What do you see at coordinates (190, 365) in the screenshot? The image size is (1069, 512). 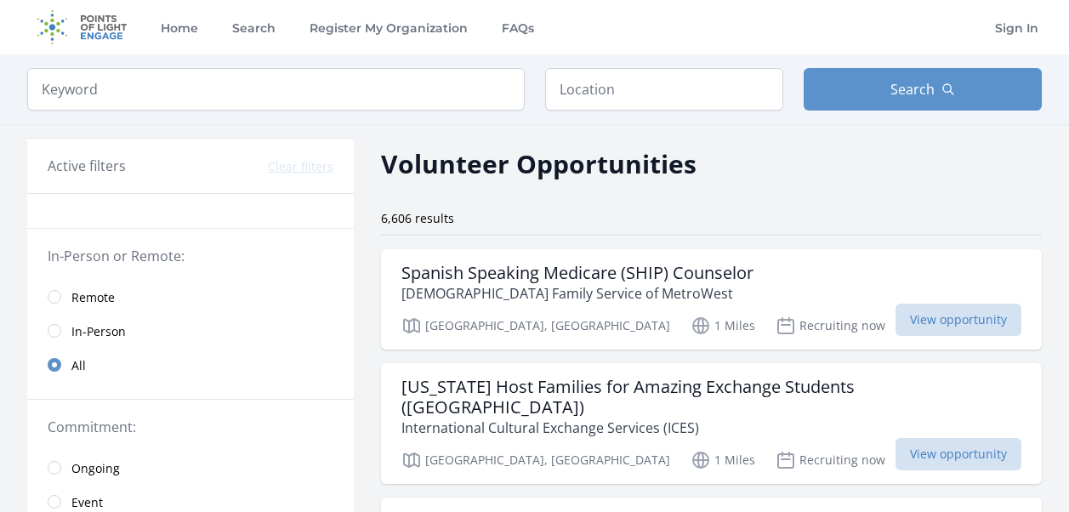 I see `a: All` at bounding box center [190, 365].